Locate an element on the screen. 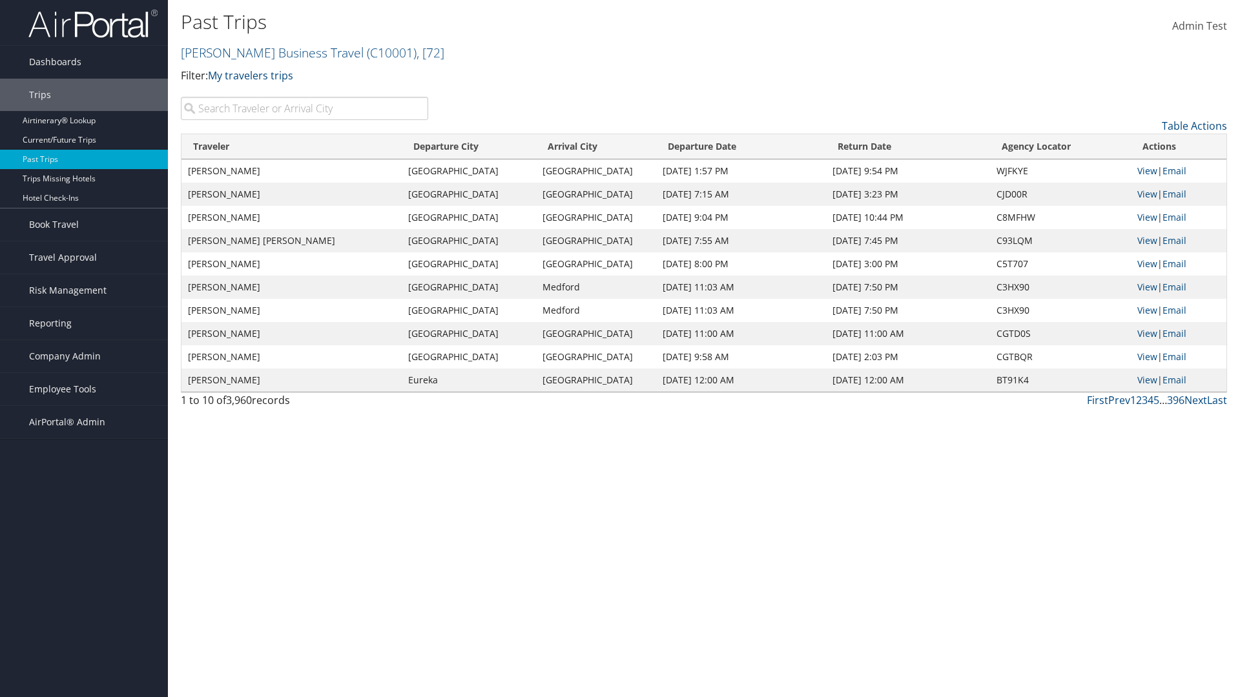 The width and height of the screenshot is (1240, 697). a: 4 is located at coordinates (1150, 400).